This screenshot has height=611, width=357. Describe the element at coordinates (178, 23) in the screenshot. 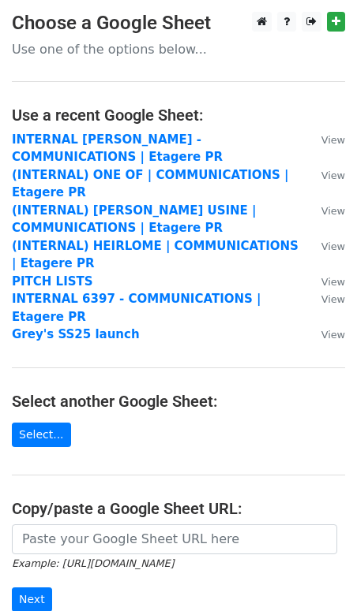

I see `h3: Choose a Google Sheet` at that location.